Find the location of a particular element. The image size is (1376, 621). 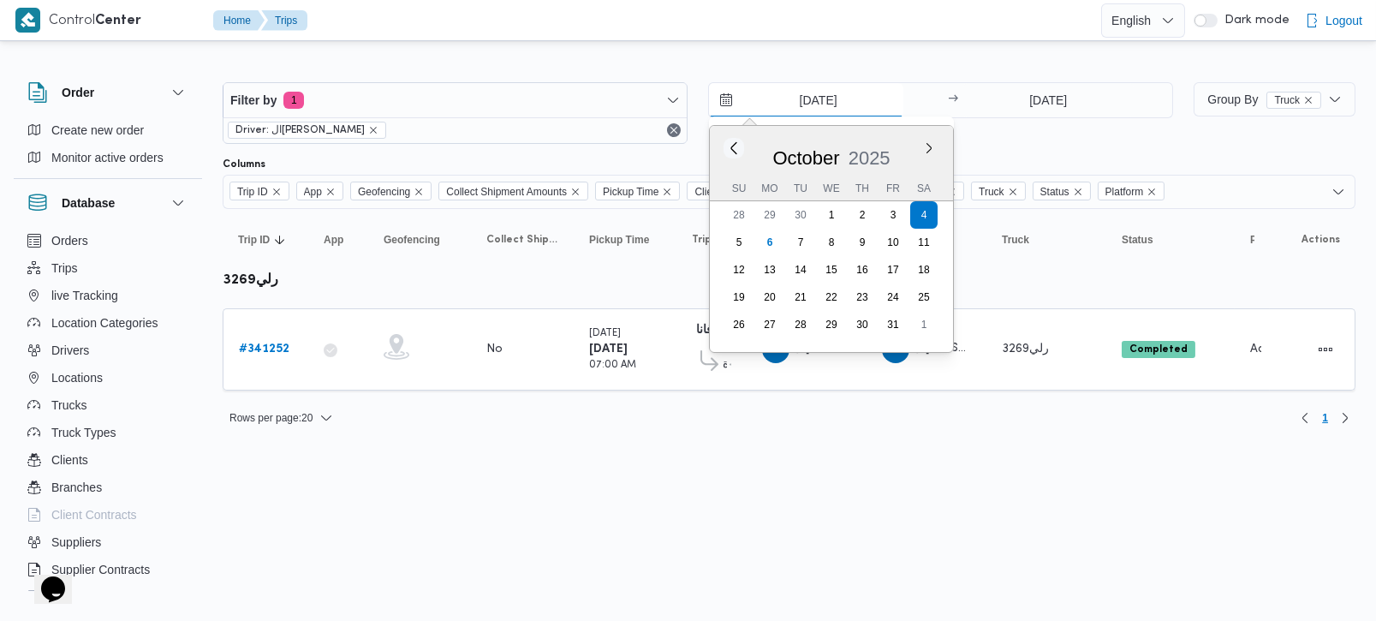

button: Drivers is located at coordinates (108, 350).